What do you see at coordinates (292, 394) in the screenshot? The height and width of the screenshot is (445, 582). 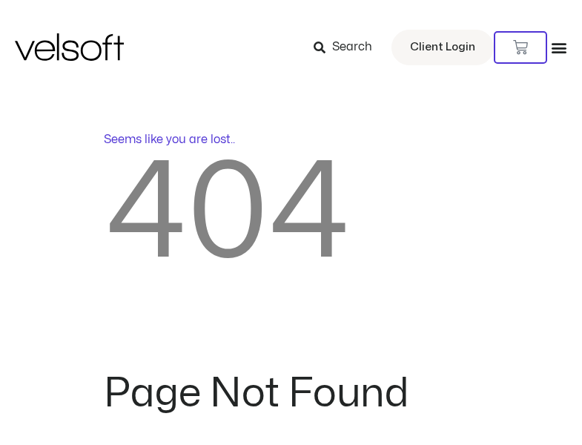 I see `h2: Page Not Found` at bounding box center [292, 394].